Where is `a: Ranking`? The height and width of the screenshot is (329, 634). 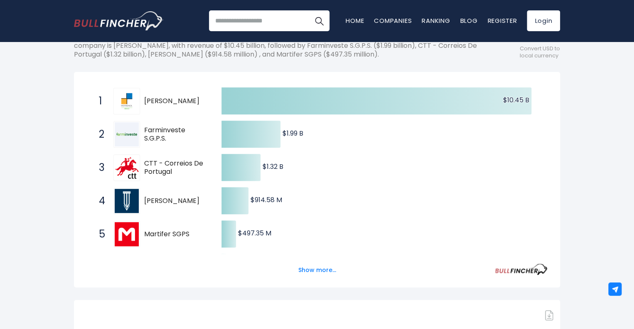
a: Ranking is located at coordinates (436, 20).